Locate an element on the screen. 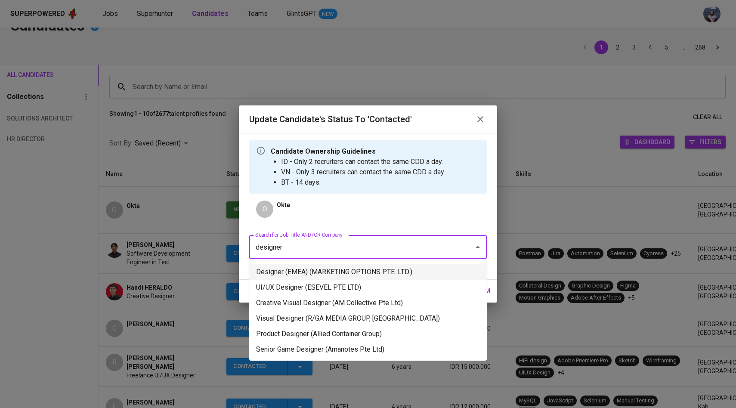  h6: Update Candidate's Status to 'Contacted' is located at coordinates (330, 119).